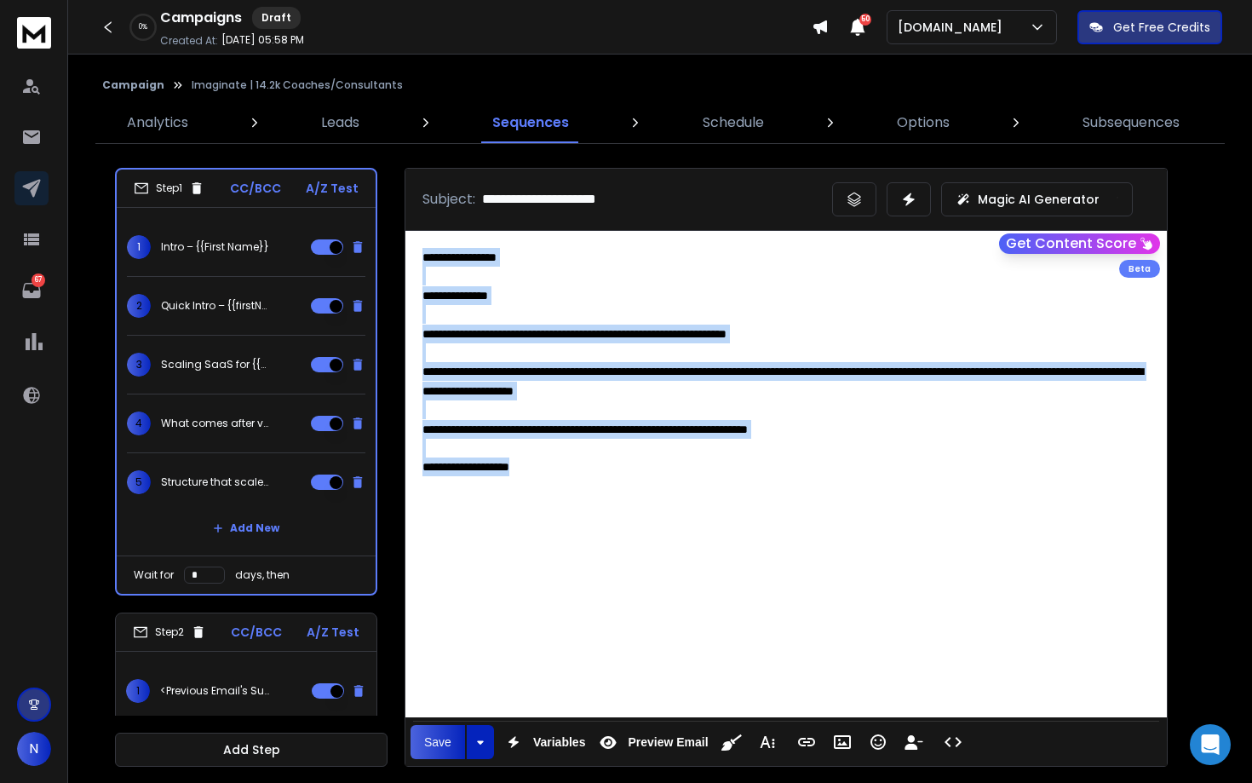 This screenshot has height=783, width=1252. What do you see at coordinates (133, 85) in the screenshot?
I see `button: Campaign` at bounding box center [133, 85].